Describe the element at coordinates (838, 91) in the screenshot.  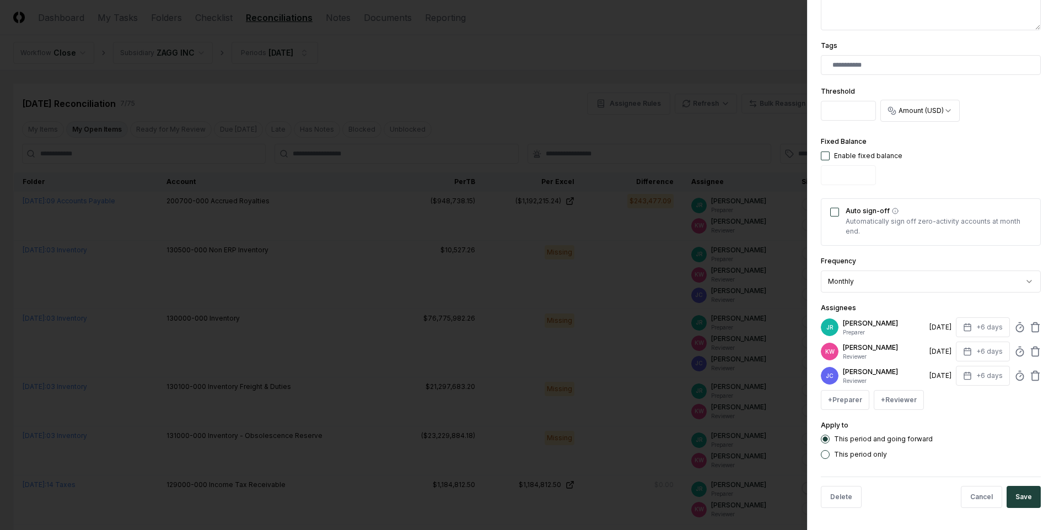
I see `label: Threshold` at that location.